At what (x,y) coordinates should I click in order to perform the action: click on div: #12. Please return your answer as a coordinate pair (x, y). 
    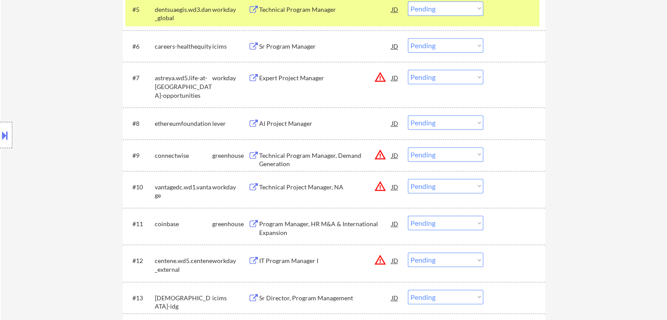
    Looking at the image, I should click on (140, 261).